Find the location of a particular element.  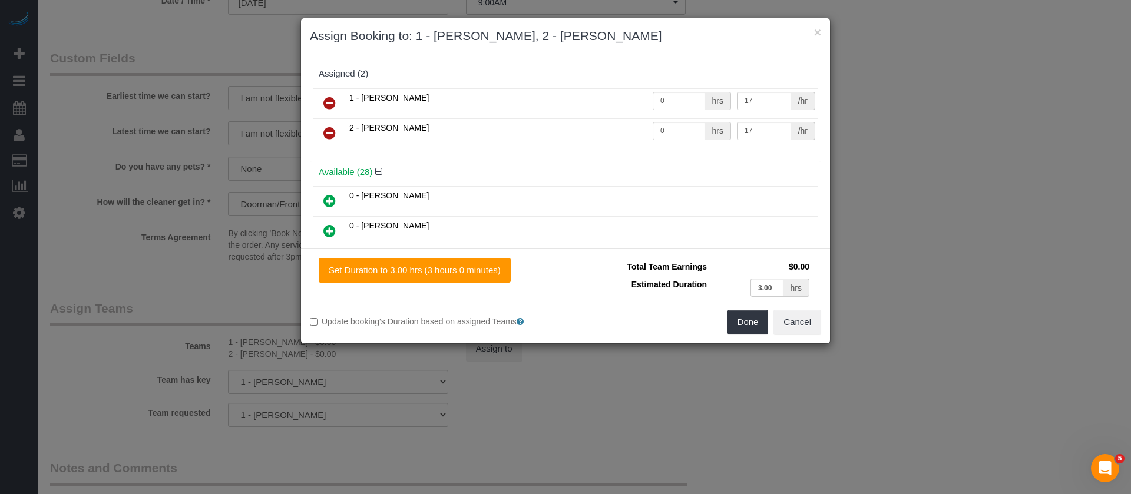

td: Total Team Earnings is located at coordinates (642, 267).